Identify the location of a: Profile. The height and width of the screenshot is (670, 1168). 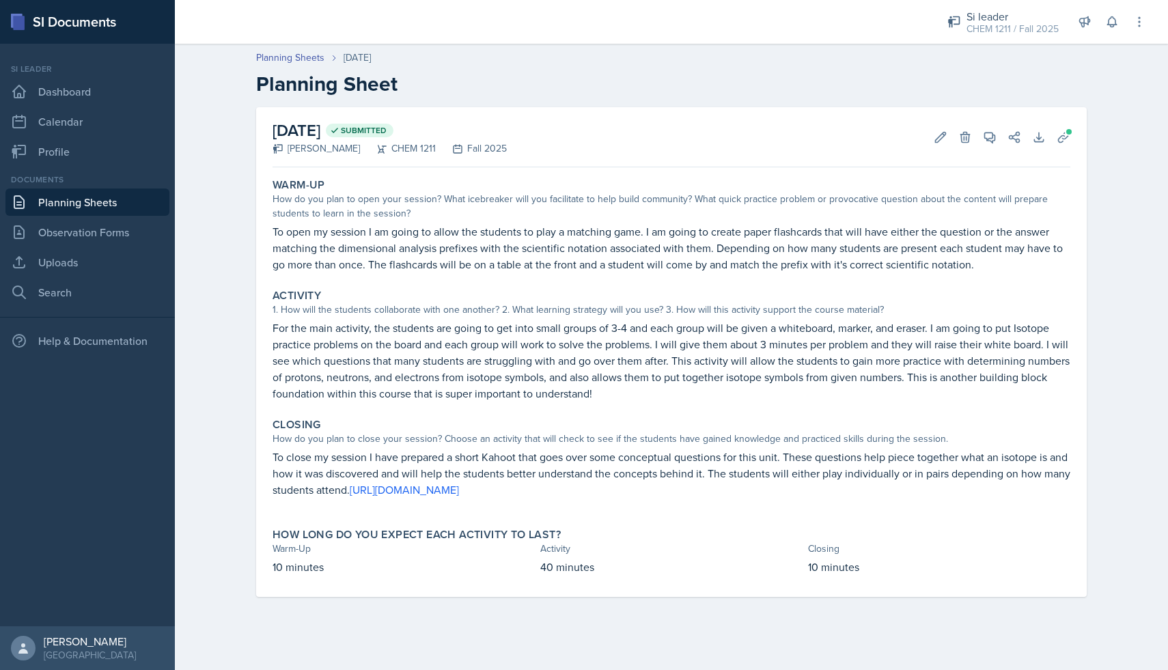
(87, 152).